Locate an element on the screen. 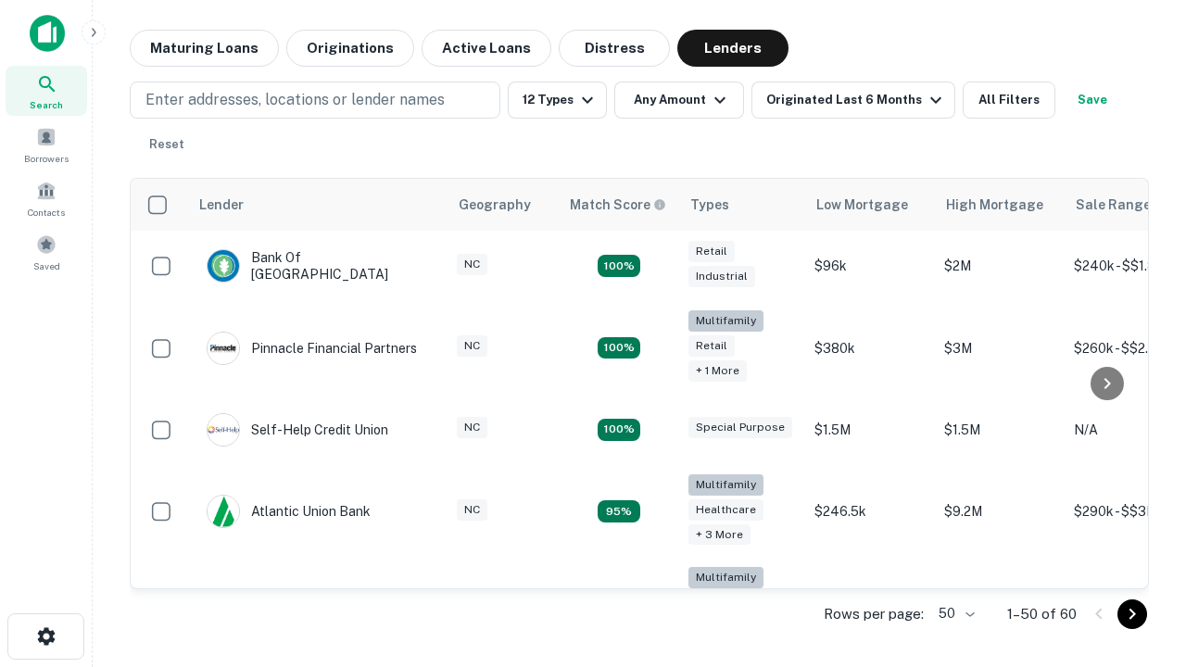 This screenshot has height=667, width=1186. button: Go to next page is located at coordinates (1132, 614).